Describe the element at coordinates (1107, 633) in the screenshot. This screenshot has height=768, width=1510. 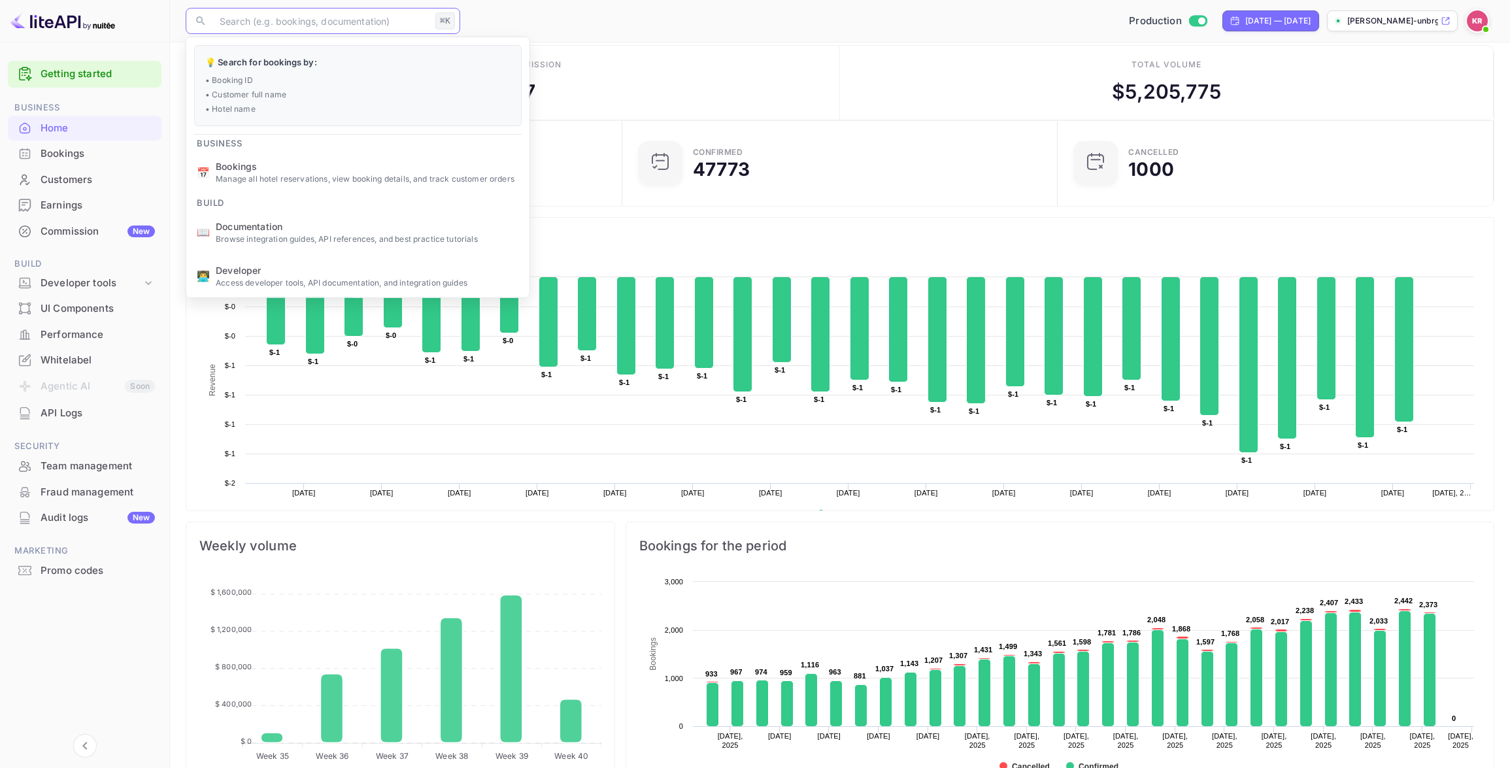
I see `text: 1,781` at that location.